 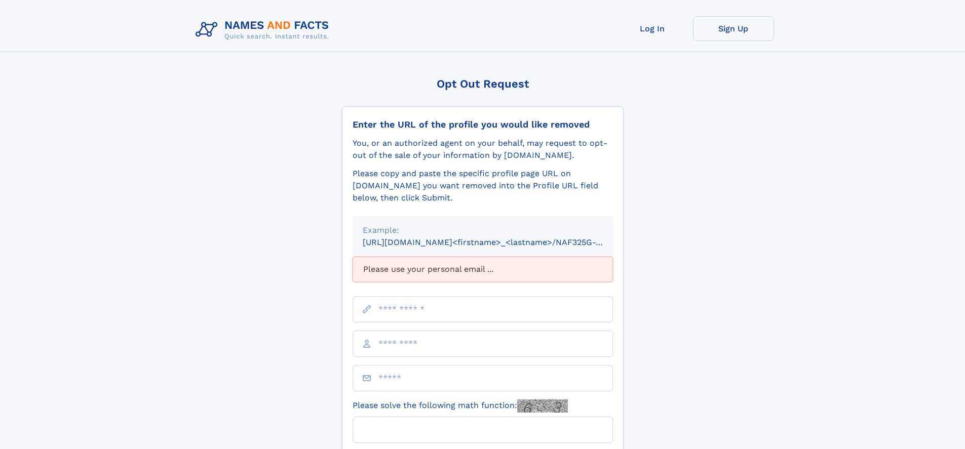 I want to click on div: Opt Out Request, so click(x=483, y=84).